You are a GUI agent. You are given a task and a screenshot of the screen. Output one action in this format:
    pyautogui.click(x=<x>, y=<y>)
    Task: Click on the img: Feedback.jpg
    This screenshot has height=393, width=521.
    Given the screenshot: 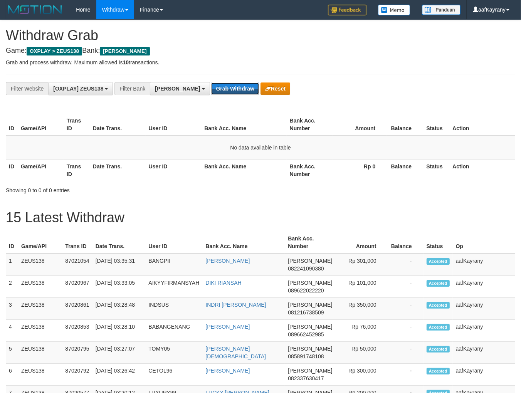 What is the action you would take?
    pyautogui.click(x=347, y=10)
    